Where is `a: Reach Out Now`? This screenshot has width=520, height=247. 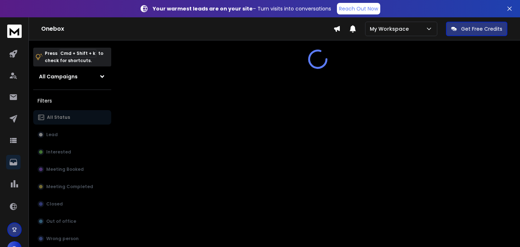
a: Reach Out Now is located at coordinates (359, 9).